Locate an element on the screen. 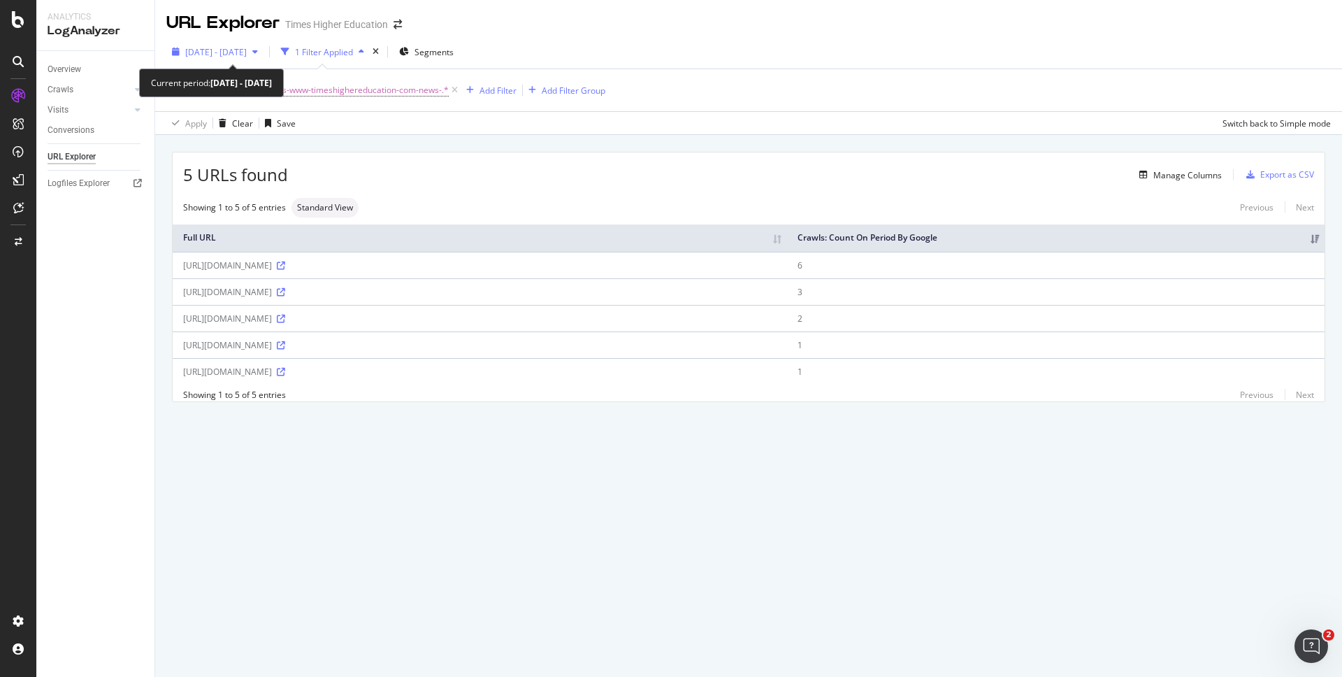 The height and width of the screenshot is (677, 1342). th: Full URL: activate to sort column ascending is located at coordinates (480, 238).